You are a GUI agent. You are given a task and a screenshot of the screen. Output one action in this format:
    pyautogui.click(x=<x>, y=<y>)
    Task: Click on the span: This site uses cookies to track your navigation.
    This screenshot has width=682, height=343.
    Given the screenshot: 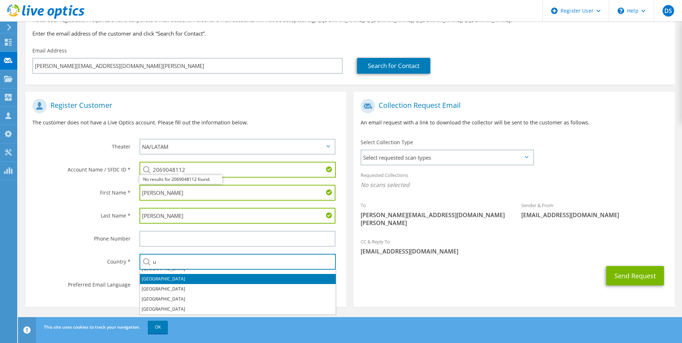 What is the action you would take?
    pyautogui.click(x=92, y=327)
    